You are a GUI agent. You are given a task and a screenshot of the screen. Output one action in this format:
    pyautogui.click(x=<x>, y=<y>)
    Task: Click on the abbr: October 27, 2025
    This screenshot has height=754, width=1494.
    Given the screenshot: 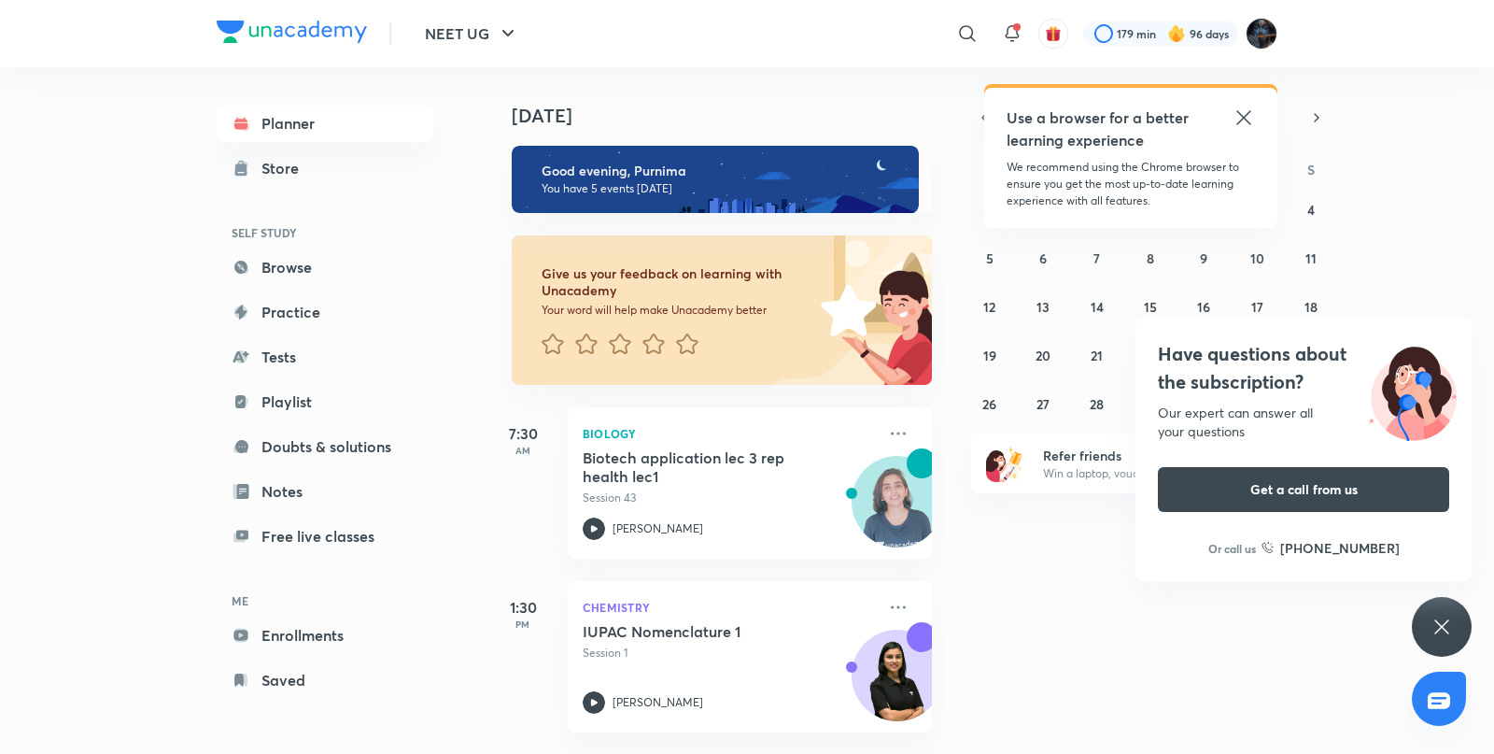 What is the action you would take?
    pyautogui.click(x=1043, y=404)
    